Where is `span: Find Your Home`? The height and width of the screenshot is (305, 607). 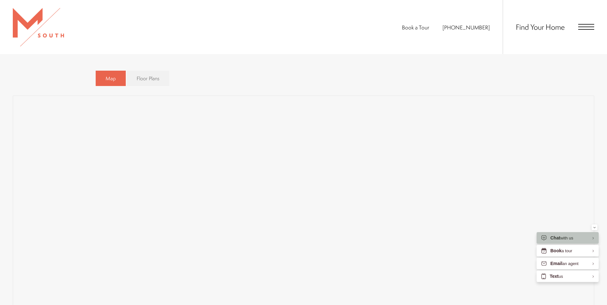
span: Find Your Home is located at coordinates (540, 27).